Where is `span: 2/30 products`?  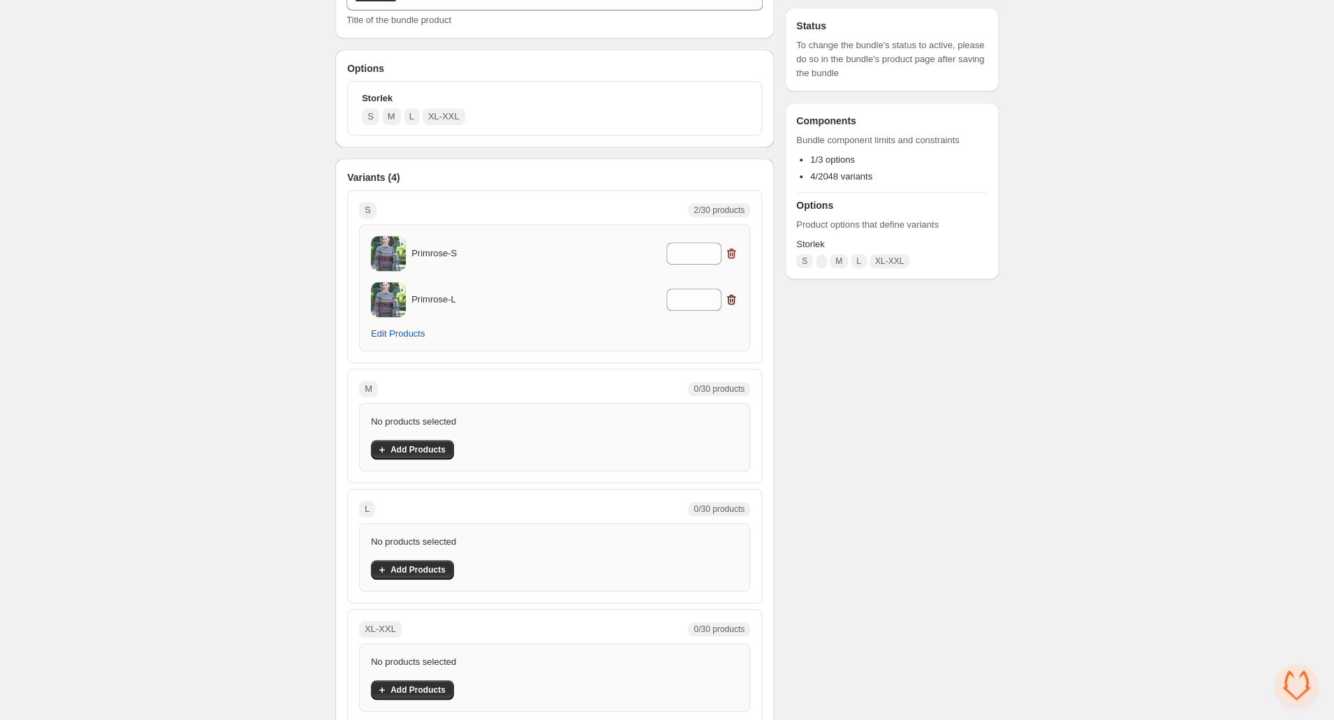
span: 2/30 products is located at coordinates (718, 210).